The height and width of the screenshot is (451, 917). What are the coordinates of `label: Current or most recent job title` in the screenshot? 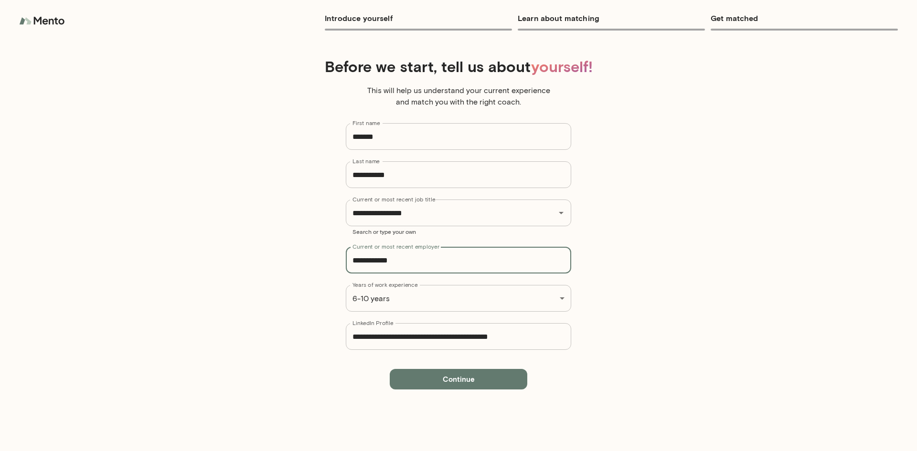 It's located at (394, 199).